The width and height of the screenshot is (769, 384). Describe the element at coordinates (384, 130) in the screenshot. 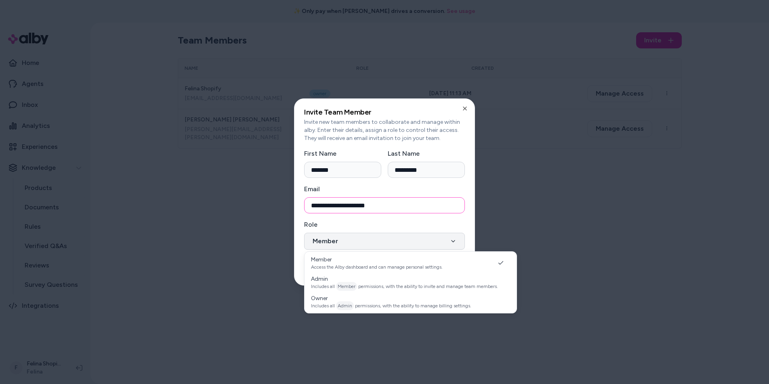

I see `p: Invite new team members to collaborate and manage within alby. Enter their details, assign a role...` at that location.